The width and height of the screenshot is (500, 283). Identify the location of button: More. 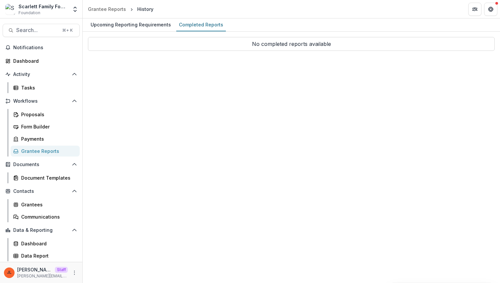
(74, 273).